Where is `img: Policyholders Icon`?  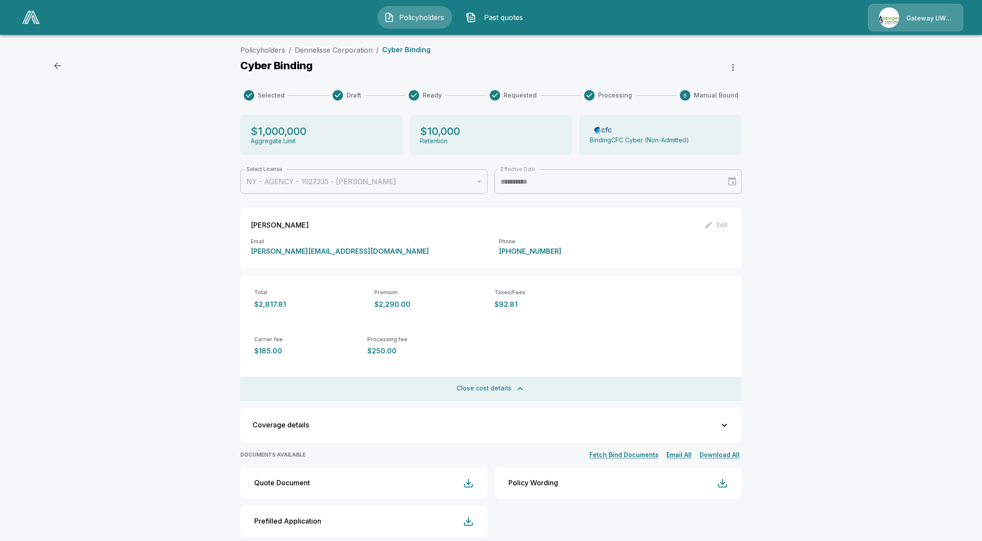 img: Policyholders Icon is located at coordinates (389, 17).